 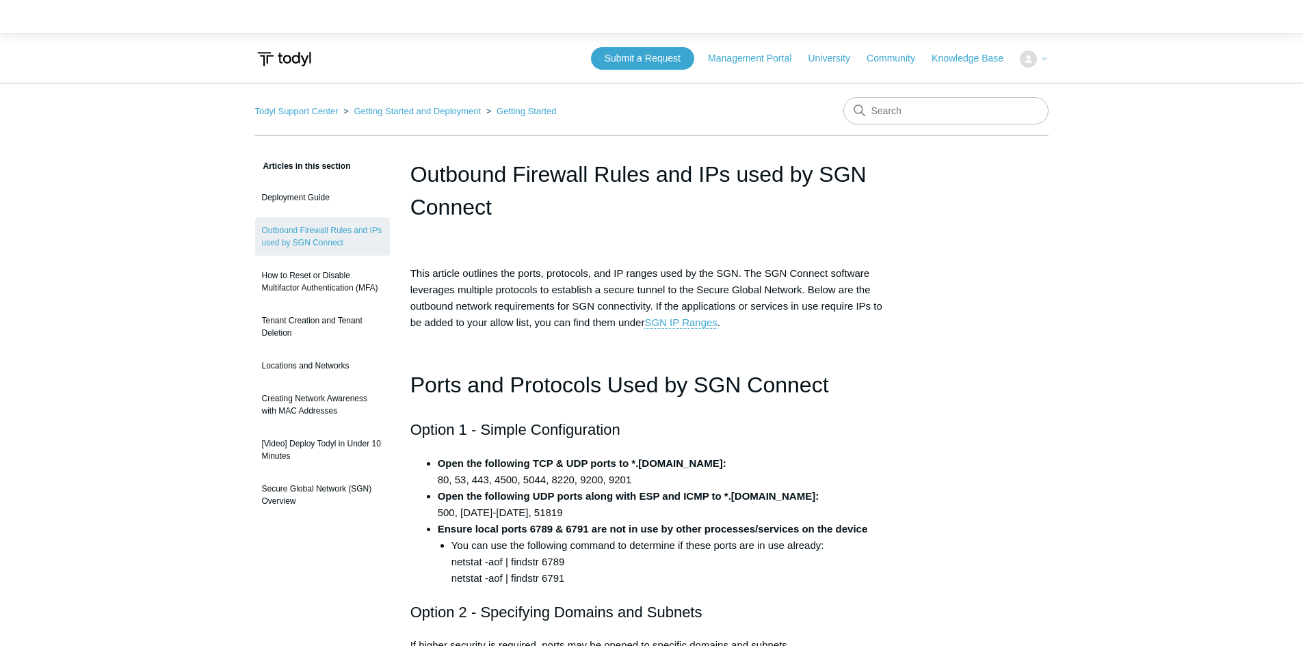 What do you see at coordinates (297, 111) in the screenshot?
I see `a: Todyl Support Center` at bounding box center [297, 111].